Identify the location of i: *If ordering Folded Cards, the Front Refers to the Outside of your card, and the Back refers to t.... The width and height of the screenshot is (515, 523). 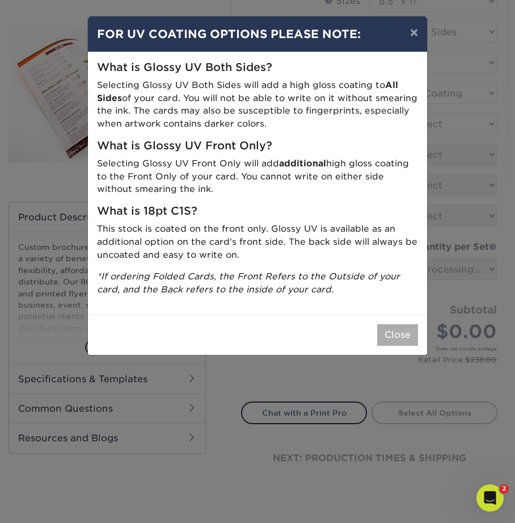
(249, 283).